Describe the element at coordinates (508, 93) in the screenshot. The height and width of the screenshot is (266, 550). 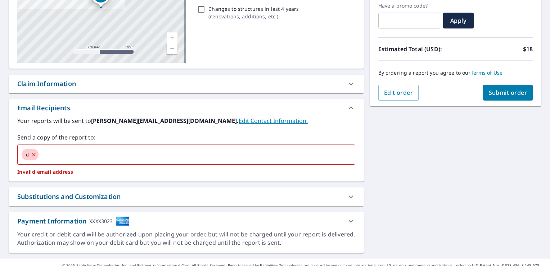
I see `button: Submit order` at that location.